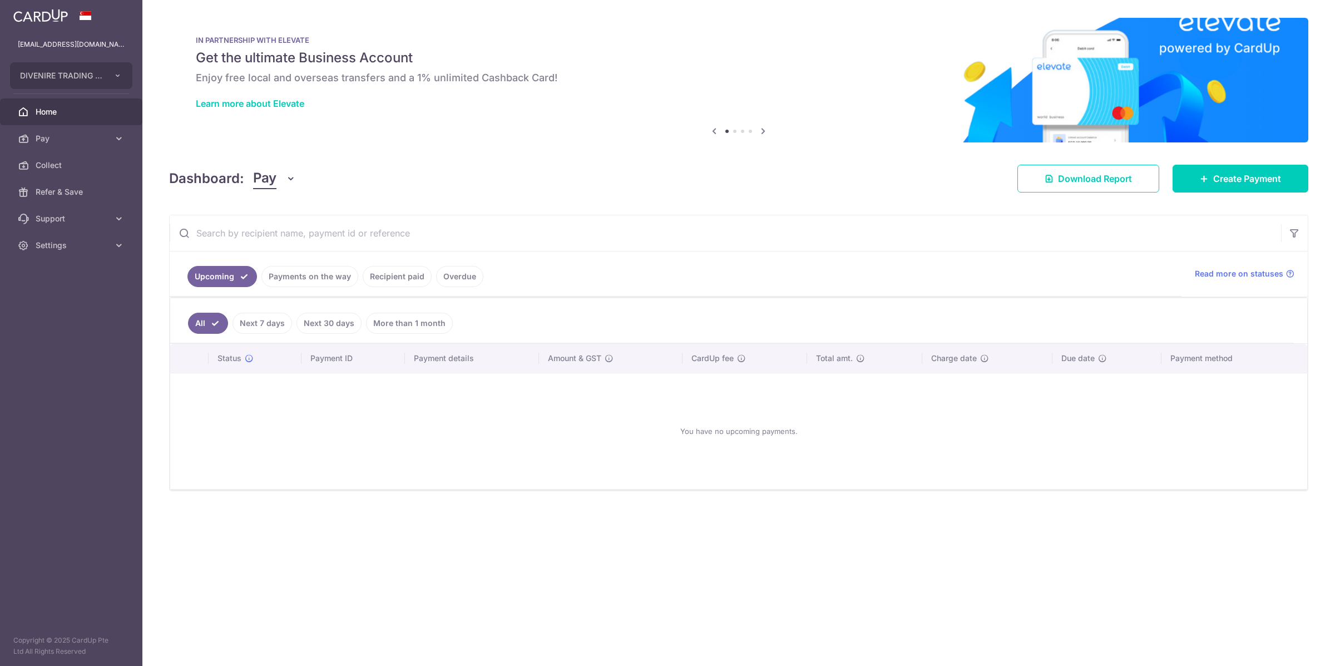 This screenshot has height=666, width=1335. I want to click on button: Pay, so click(274, 179).